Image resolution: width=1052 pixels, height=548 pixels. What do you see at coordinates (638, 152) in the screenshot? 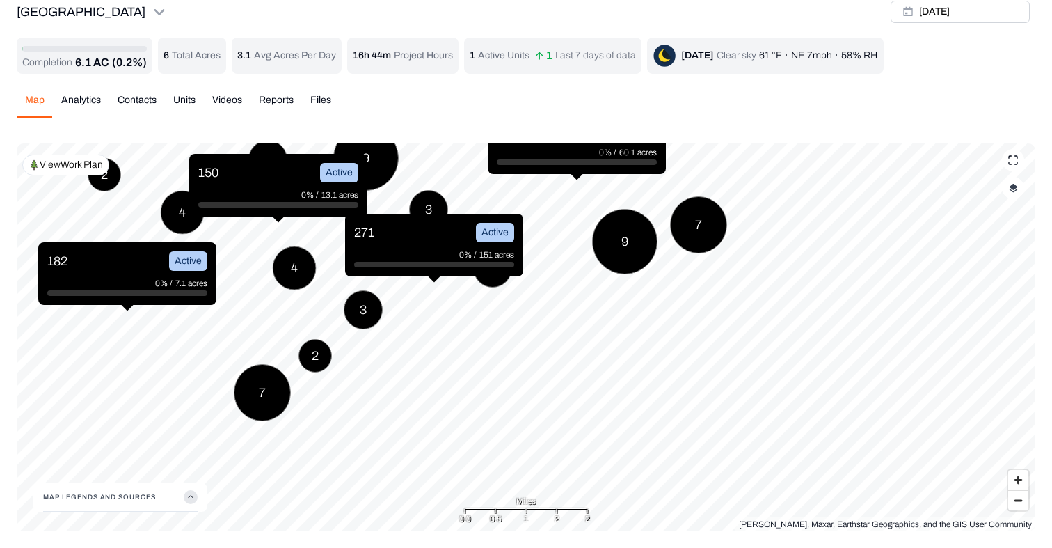
I see `p: 60.1 acres` at bounding box center [638, 152].